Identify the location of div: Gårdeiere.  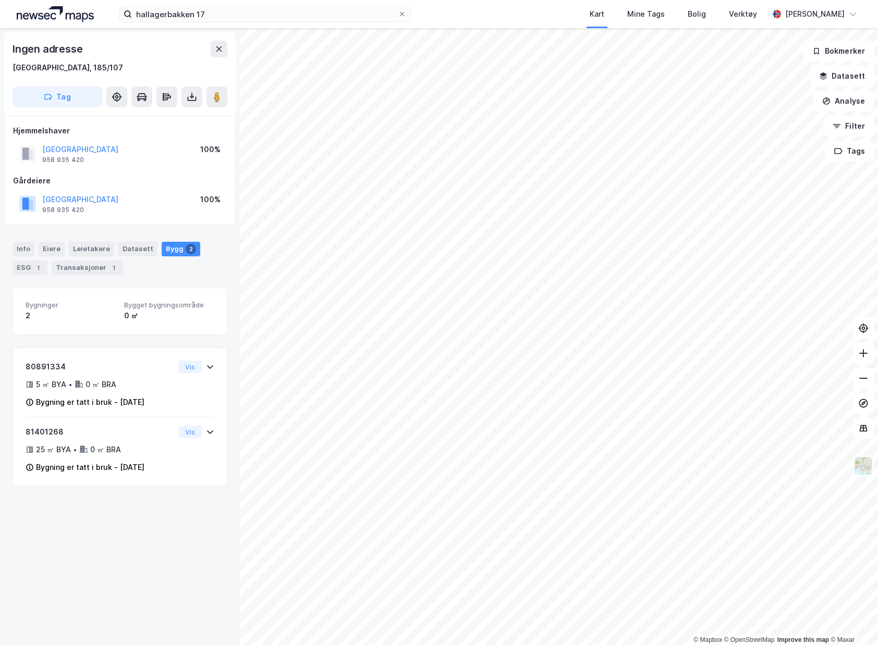
(120, 181).